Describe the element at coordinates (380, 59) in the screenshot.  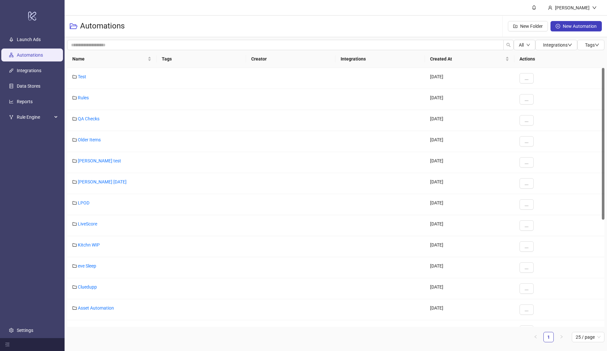
I see `th: Integrations` at that location.